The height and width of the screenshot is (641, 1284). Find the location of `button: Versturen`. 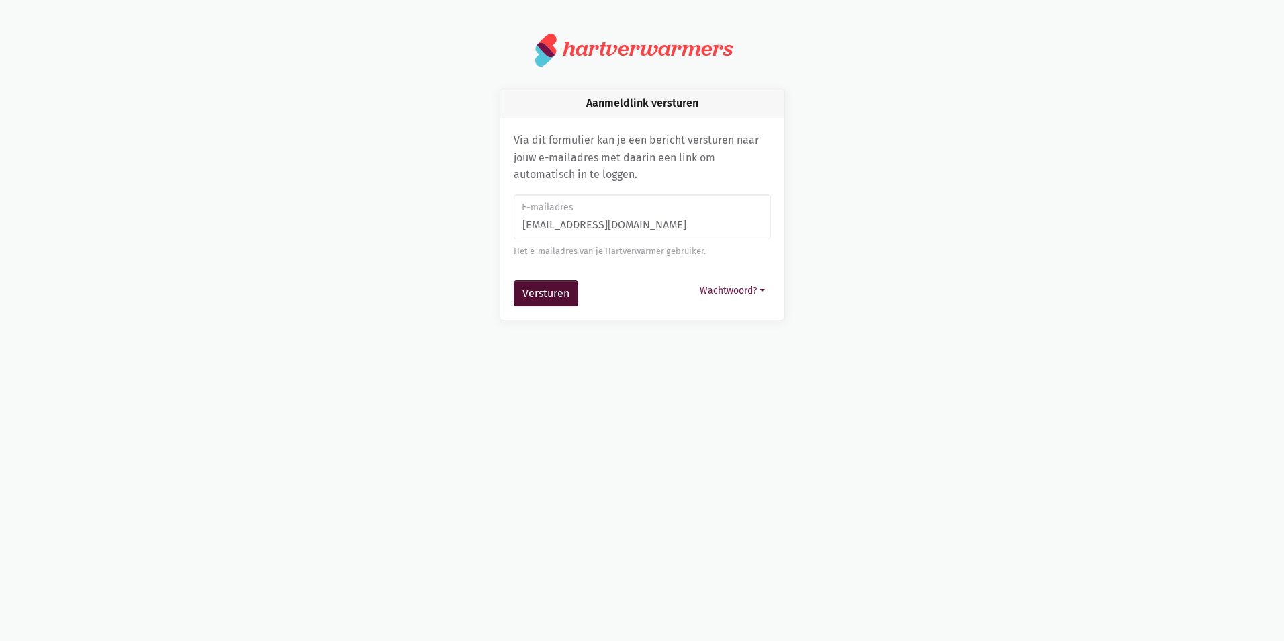

button: Versturen is located at coordinates (546, 294).